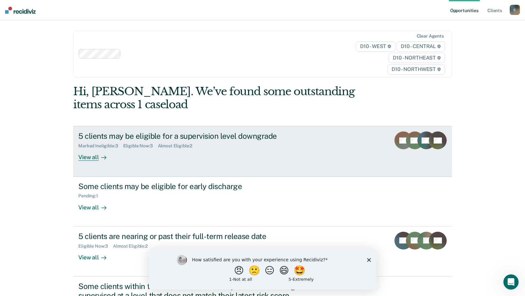 The height and width of the screenshot is (296, 525). Describe the element at coordinates (190, 136) in the screenshot. I see `div: 5 clients may be eligible for a supervision level downgrade` at that location.